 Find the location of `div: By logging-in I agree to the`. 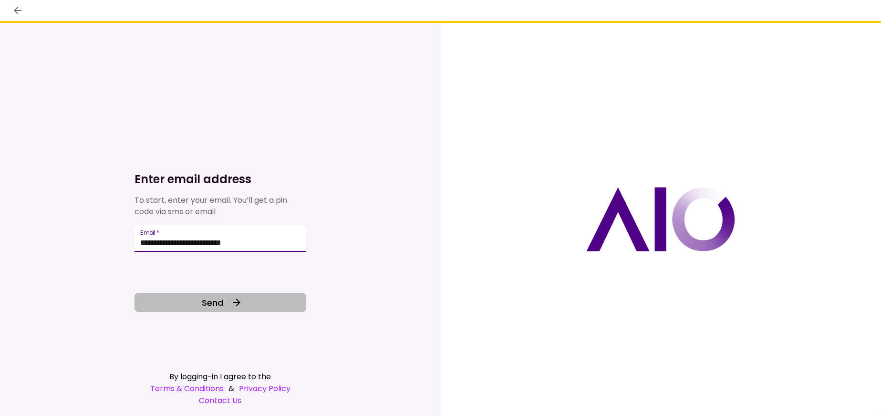

div: By logging-in I agree to the is located at coordinates (220, 376).